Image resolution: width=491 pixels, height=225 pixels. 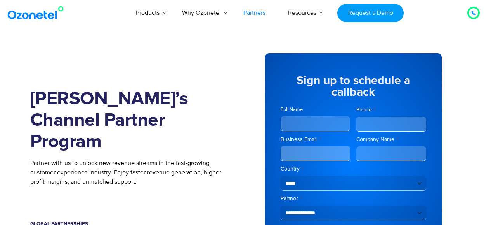 What do you see at coordinates (371, 13) in the screenshot?
I see `a: Request a Demo` at bounding box center [371, 13].